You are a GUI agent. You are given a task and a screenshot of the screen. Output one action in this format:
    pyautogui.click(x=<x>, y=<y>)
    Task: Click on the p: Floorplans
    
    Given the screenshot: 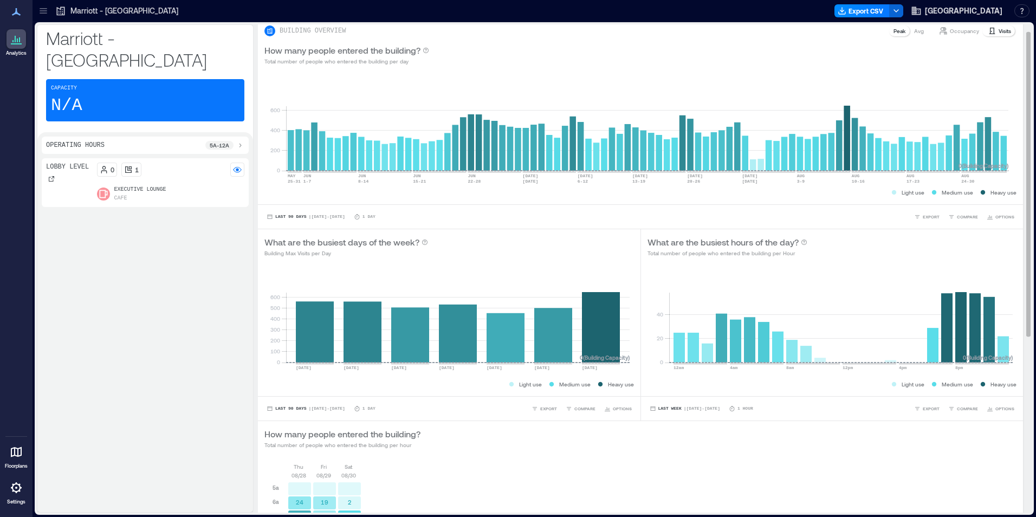 What is the action you would take?
    pyautogui.click(x=16, y=466)
    